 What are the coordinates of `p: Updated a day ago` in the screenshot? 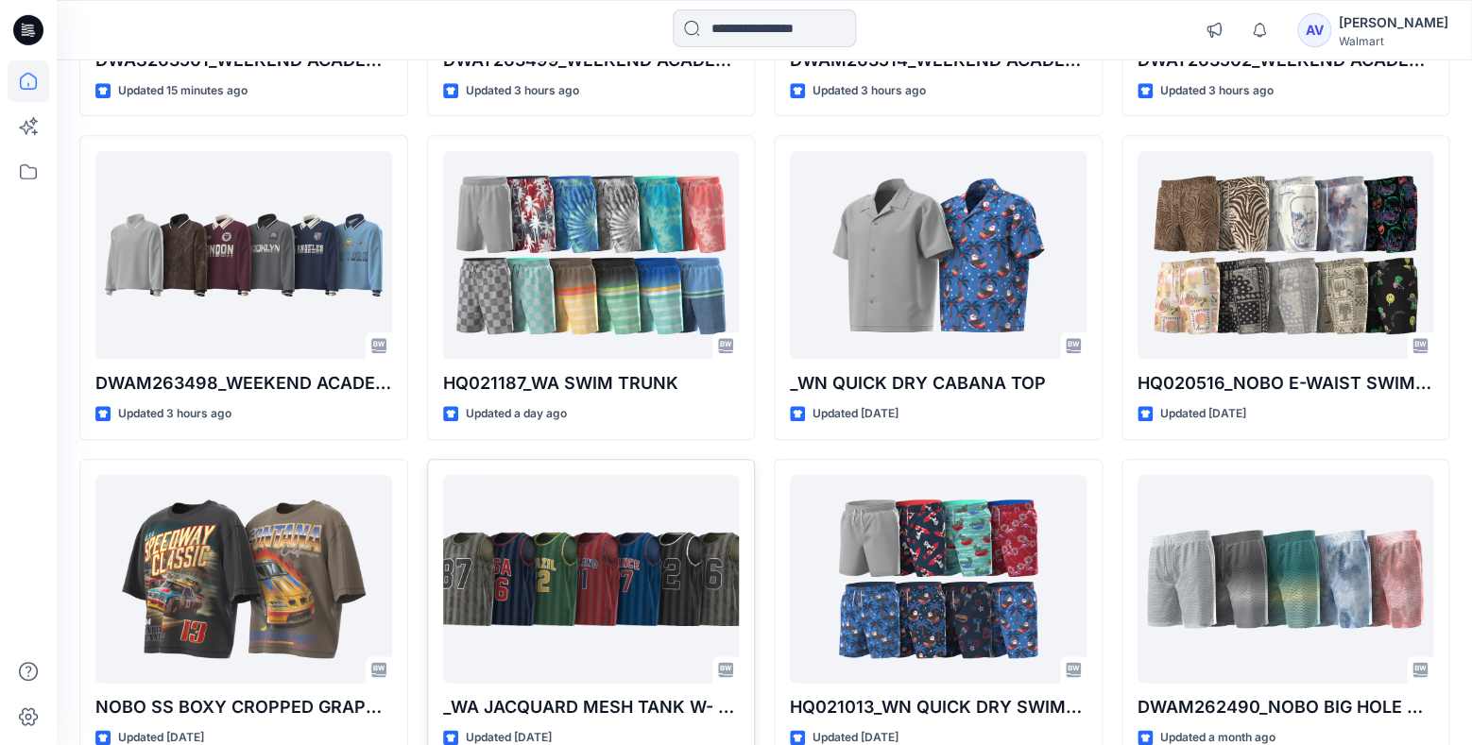 It's located at (516, 414).